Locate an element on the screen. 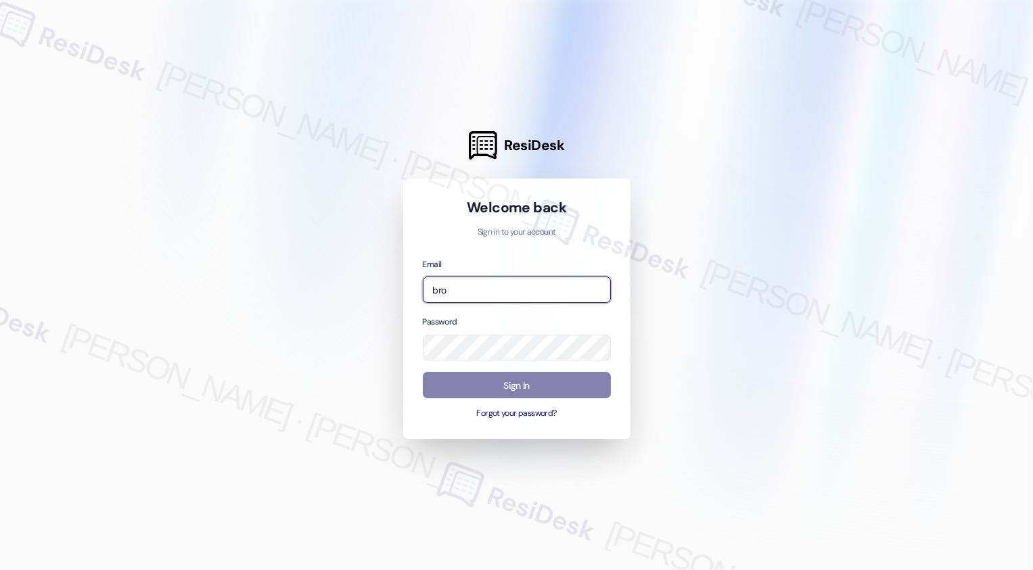  p: Sign in to your account is located at coordinates (517, 233).